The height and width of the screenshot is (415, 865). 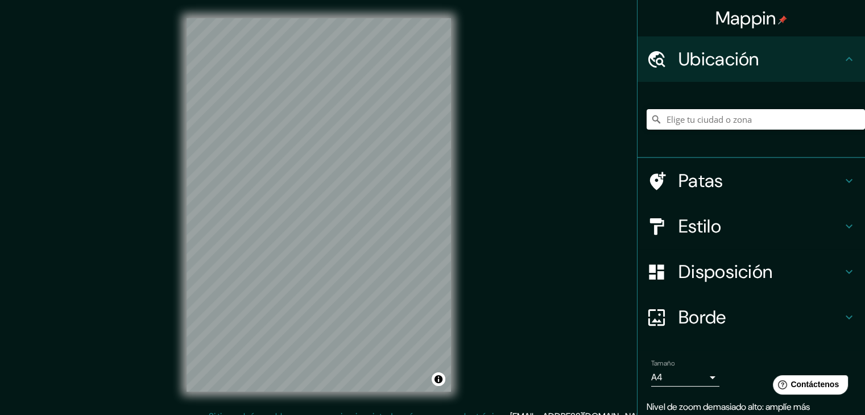 What do you see at coordinates (756, 119) in the screenshot?
I see `input: Elige tu ciudad o zona` at bounding box center [756, 119].